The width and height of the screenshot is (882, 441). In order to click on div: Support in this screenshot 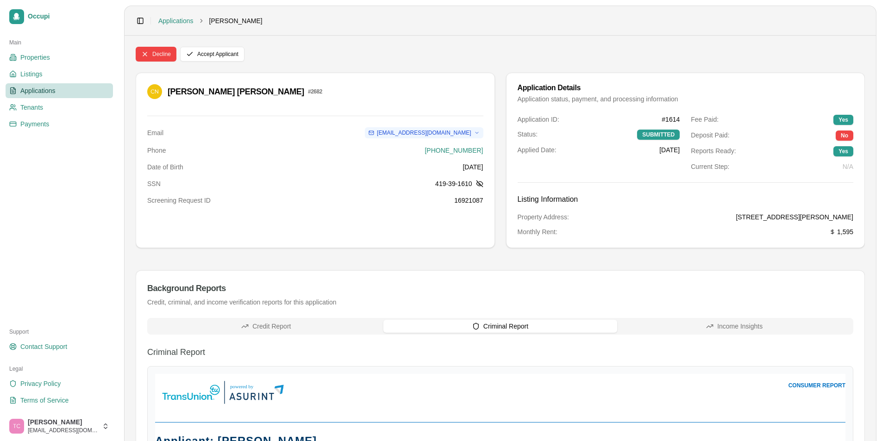, I will do `click(59, 332)`.